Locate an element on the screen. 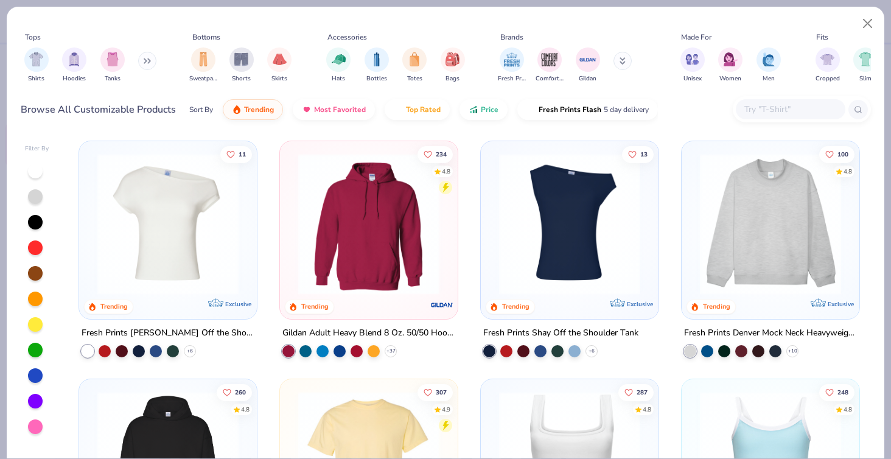  span: Totes is located at coordinates (415, 79).